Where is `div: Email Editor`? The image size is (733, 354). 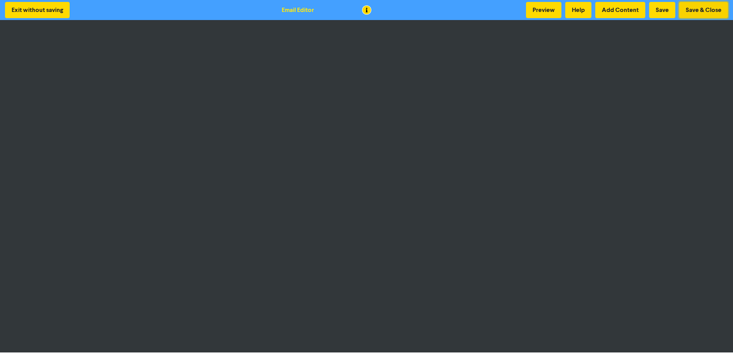 div: Email Editor is located at coordinates (298, 10).